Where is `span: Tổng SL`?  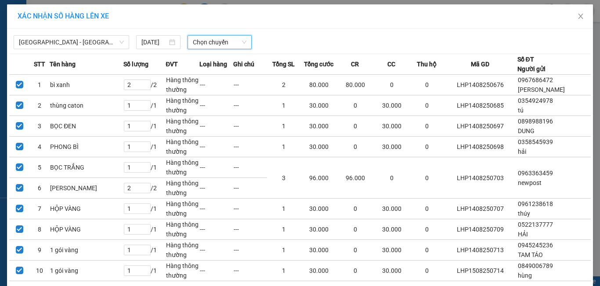 span: Tổng SL is located at coordinates (283, 64).